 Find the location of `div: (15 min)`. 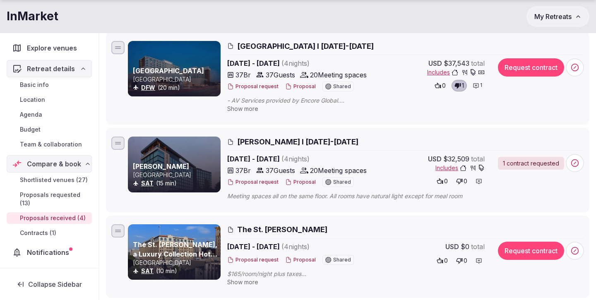

div: (15 min) is located at coordinates (176, 183).